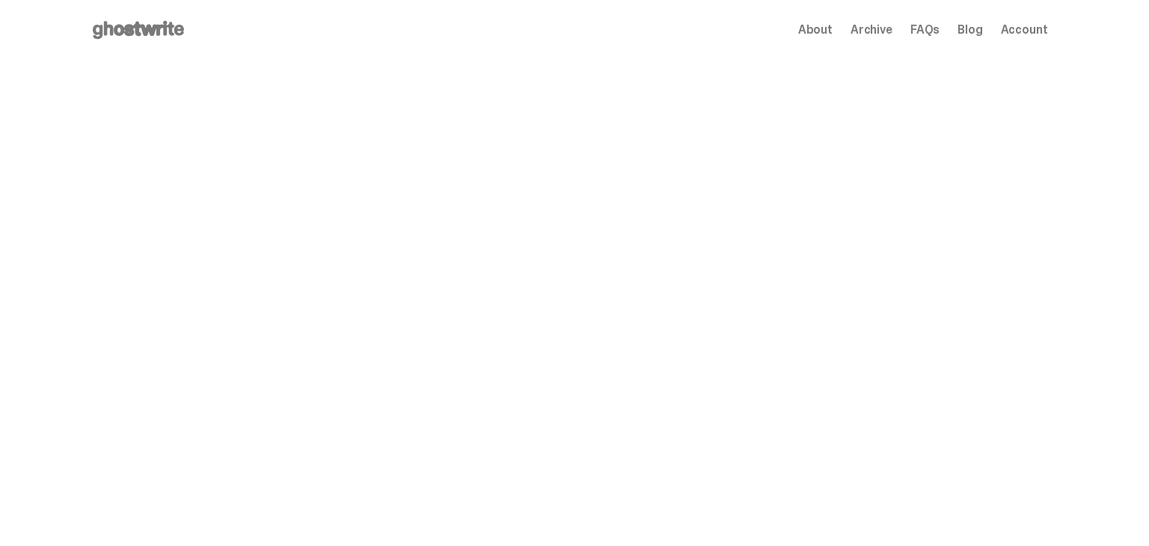 Image resolution: width=1149 pixels, height=546 pixels. I want to click on span: Archive, so click(871, 30).